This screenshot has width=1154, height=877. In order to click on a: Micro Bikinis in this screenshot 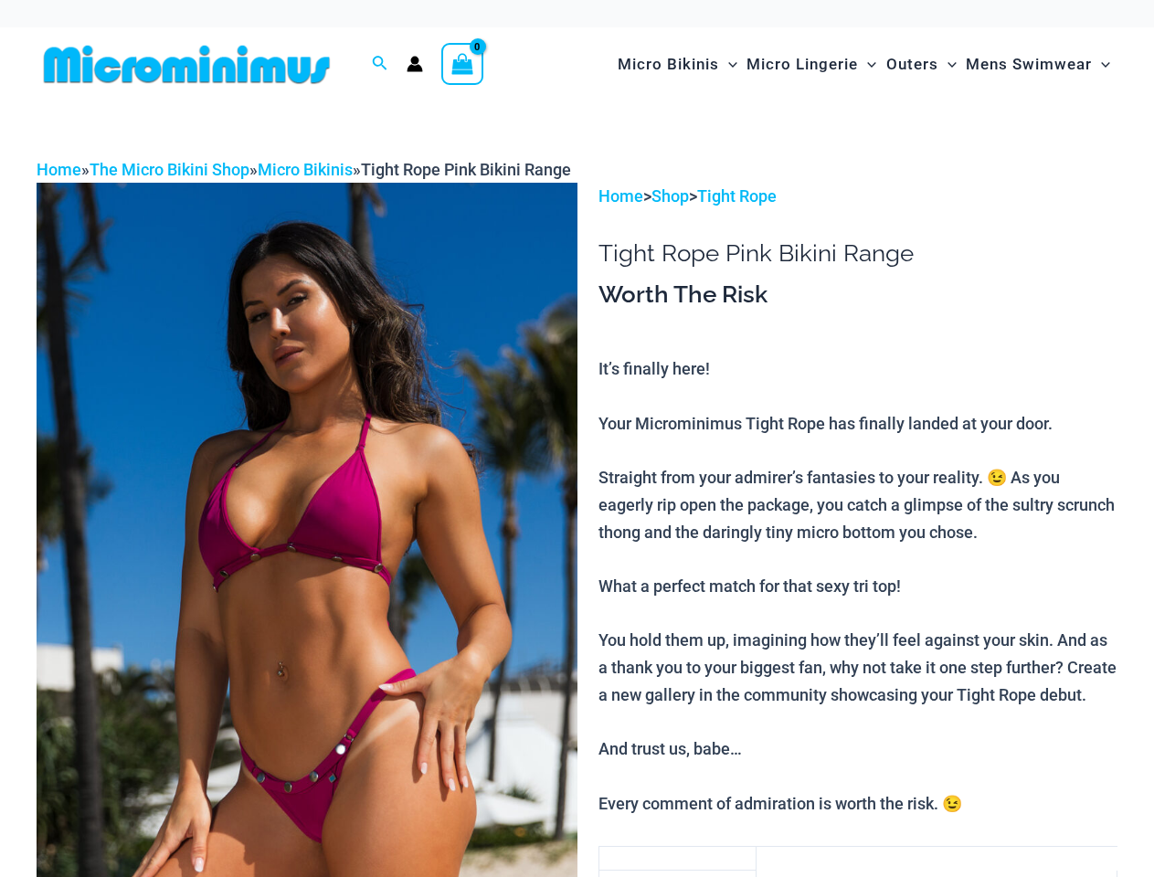, I will do `click(305, 169)`.